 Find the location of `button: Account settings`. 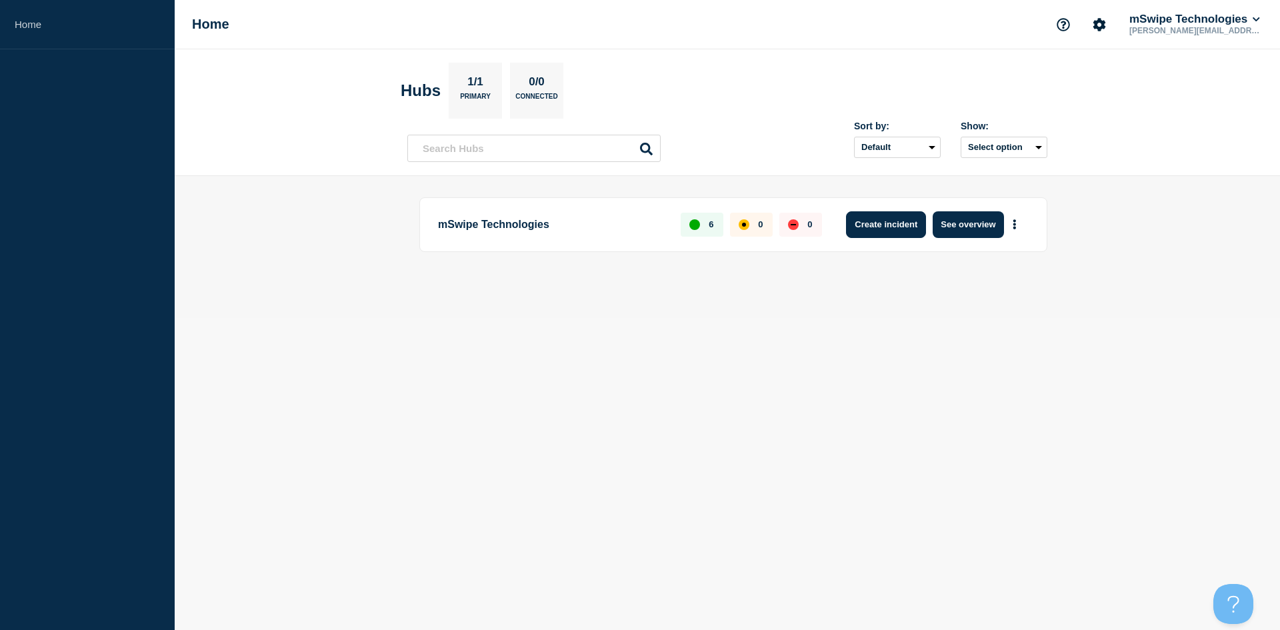

button: Account settings is located at coordinates (1100, 25).